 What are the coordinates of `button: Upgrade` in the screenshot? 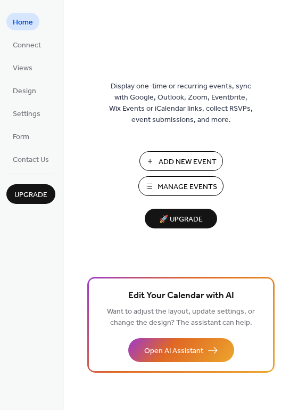 It's located at (31, 194).